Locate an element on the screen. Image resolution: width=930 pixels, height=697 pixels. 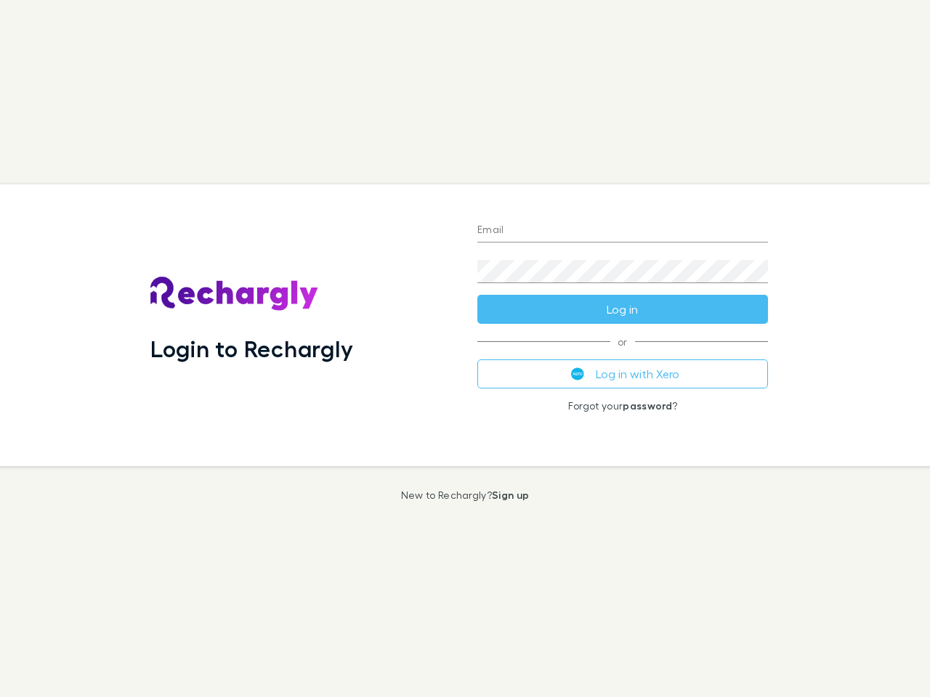
p: Forgot your ? is located at coordinates (622, 406).